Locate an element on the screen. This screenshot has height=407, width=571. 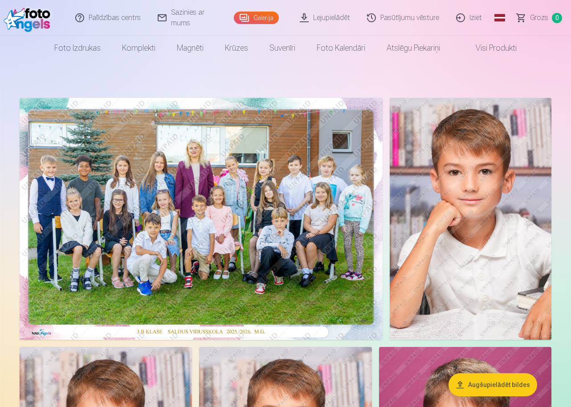
a: Foto kalendāri is located at coordinates (341, 48).